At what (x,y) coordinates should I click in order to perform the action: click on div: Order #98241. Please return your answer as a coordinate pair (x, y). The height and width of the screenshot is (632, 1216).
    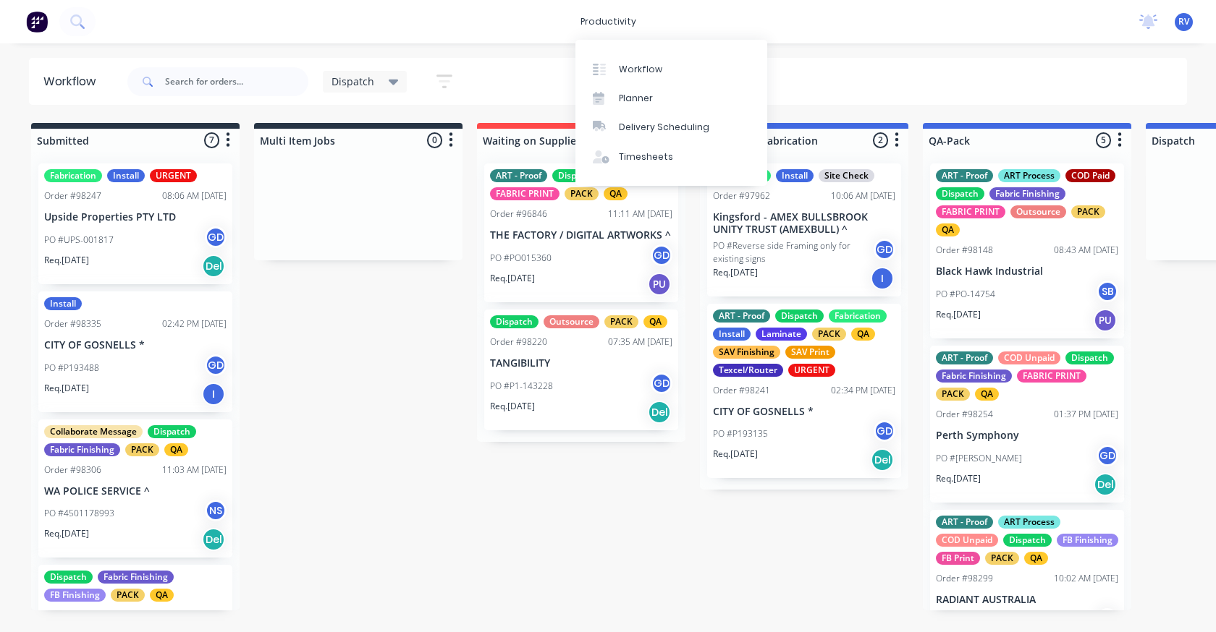
    Looking at the image, I should click on (741, 391).